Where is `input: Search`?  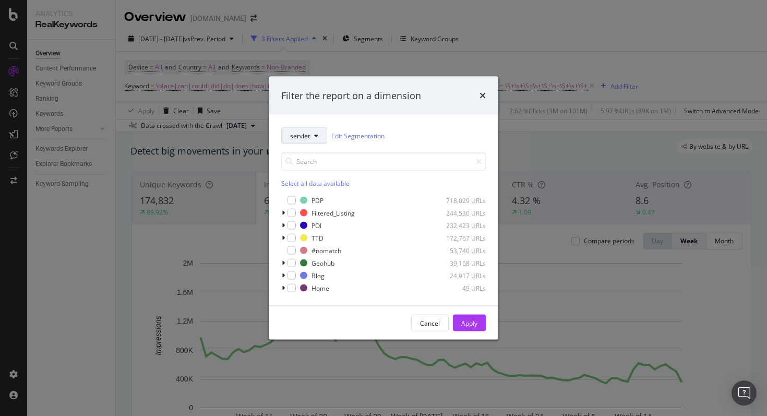 input: Search is located at coordinates (384, 161).